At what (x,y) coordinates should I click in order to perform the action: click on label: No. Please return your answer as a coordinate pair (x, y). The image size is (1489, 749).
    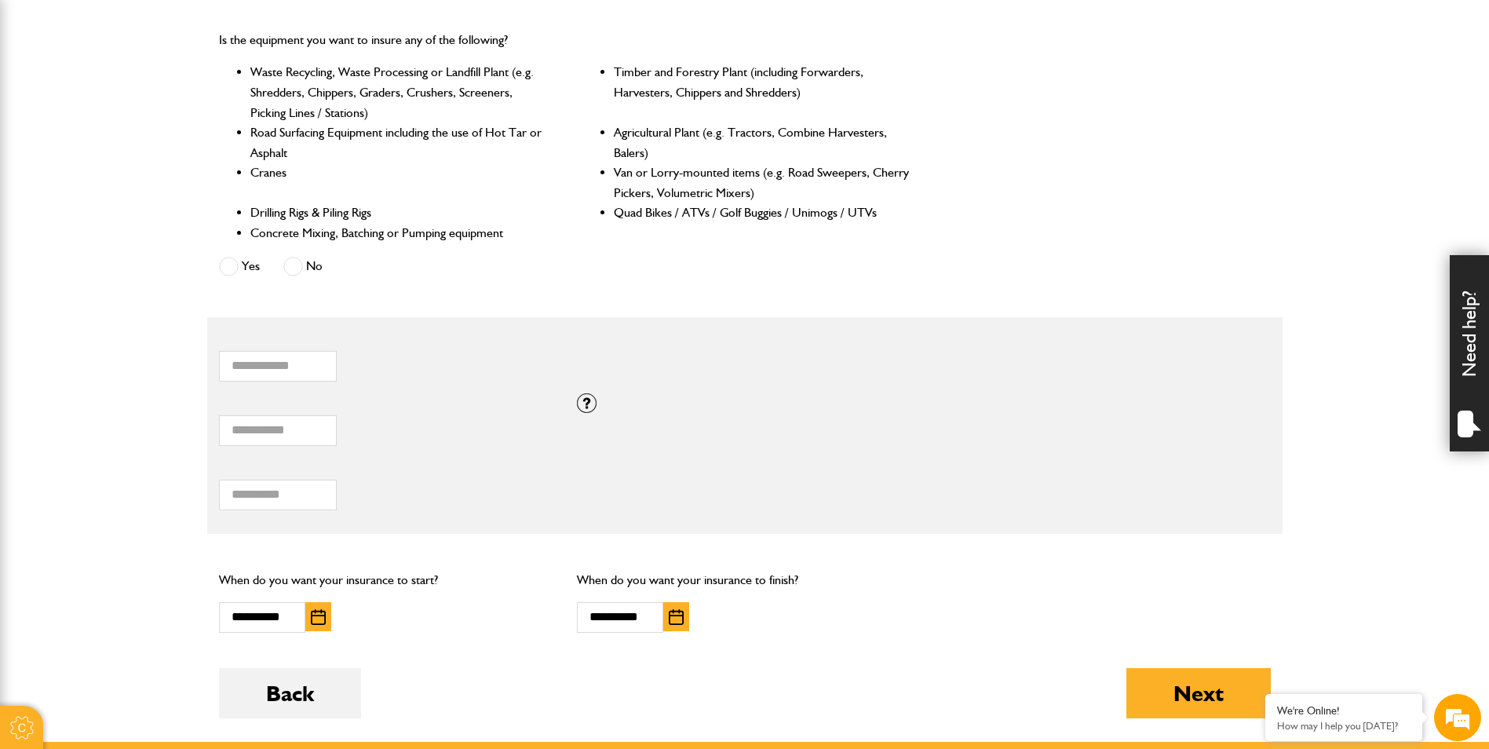
    Looking at the image, I should click on (303, 266).